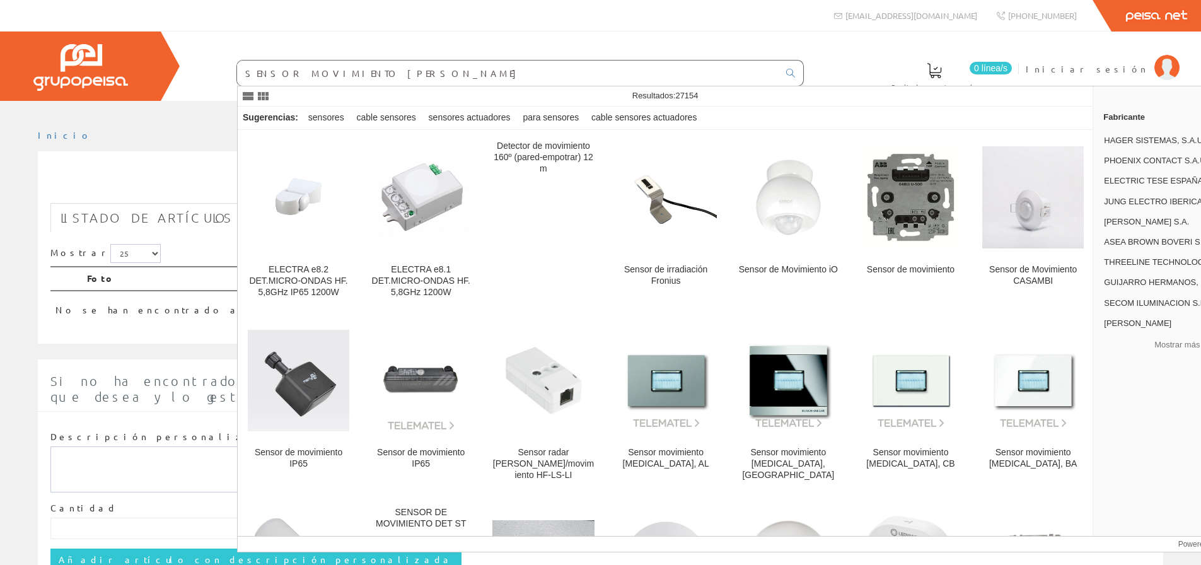  What do you see at coordinates (910, 221) in the screenshot?
I see `a: Sensor de movimiento Sensor de movimiento` at bounding box center [910, 221].